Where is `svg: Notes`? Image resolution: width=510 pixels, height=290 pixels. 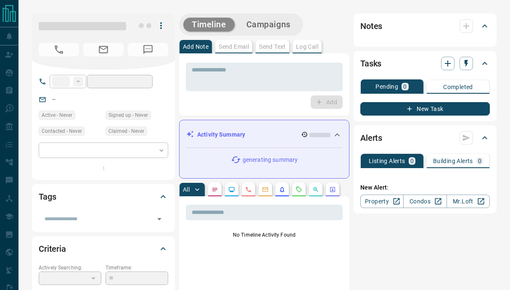 svg: Notes is located at coordinates (215, 190).